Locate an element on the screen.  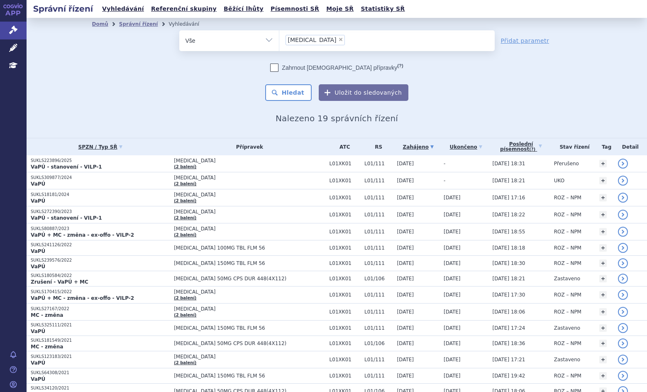
p: SUKLS325111/2021 is located at coordinates (100, 325).